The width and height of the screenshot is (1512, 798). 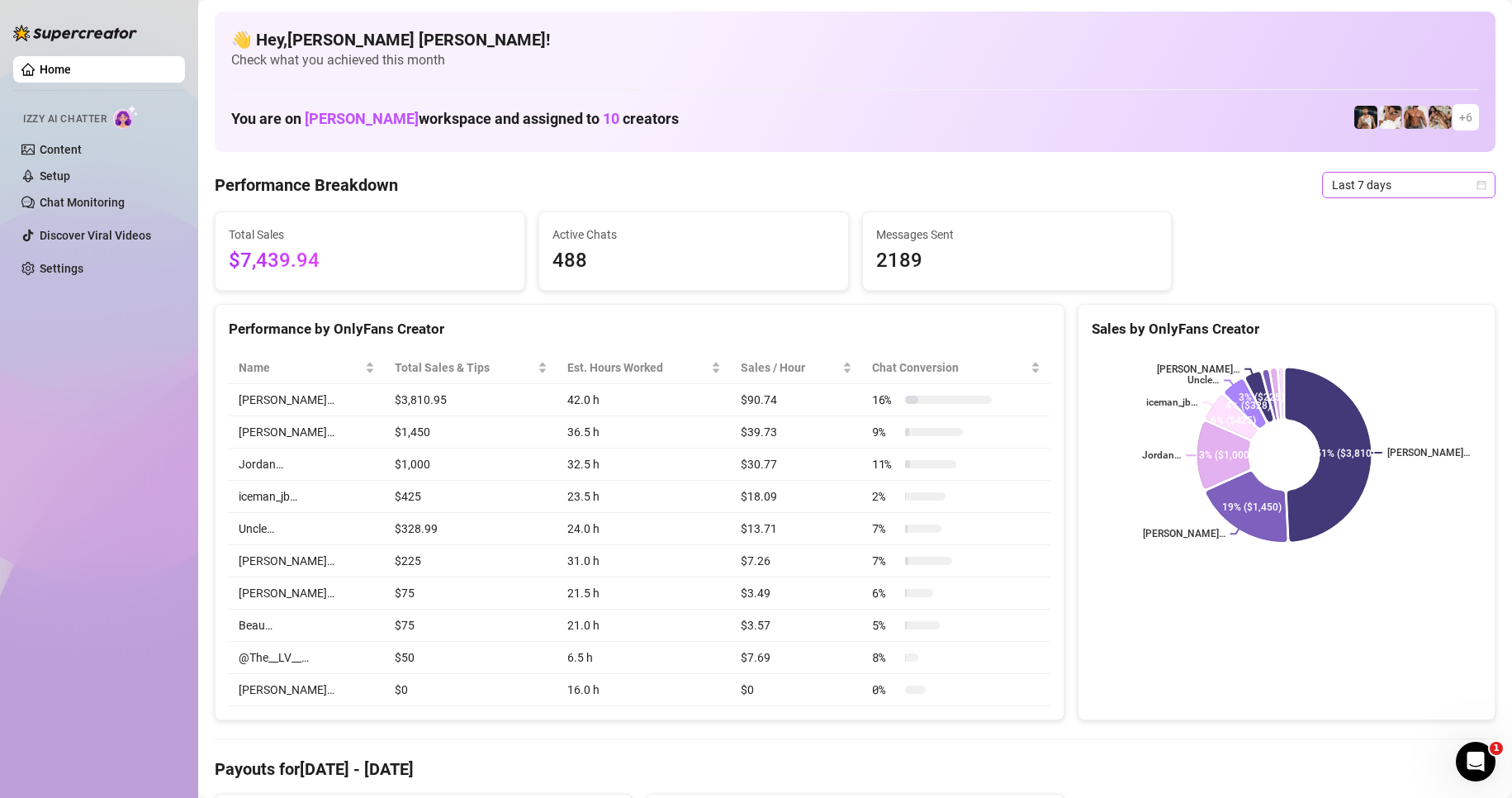 I want to click on span: 1, so click(x=1496, y=748).